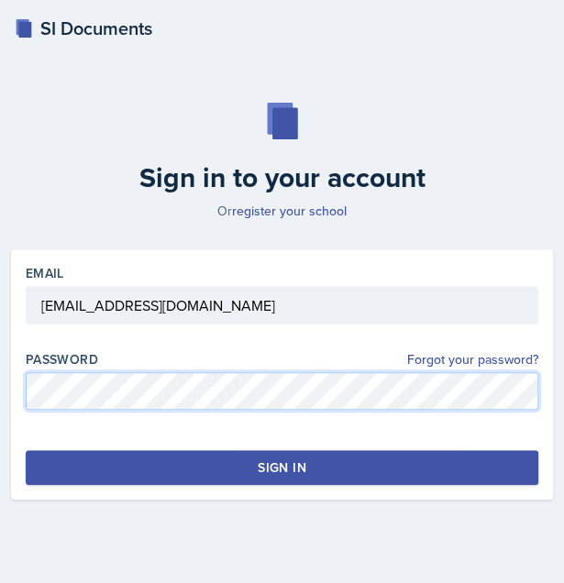  I want to click on label: Email, so click(45, 273).